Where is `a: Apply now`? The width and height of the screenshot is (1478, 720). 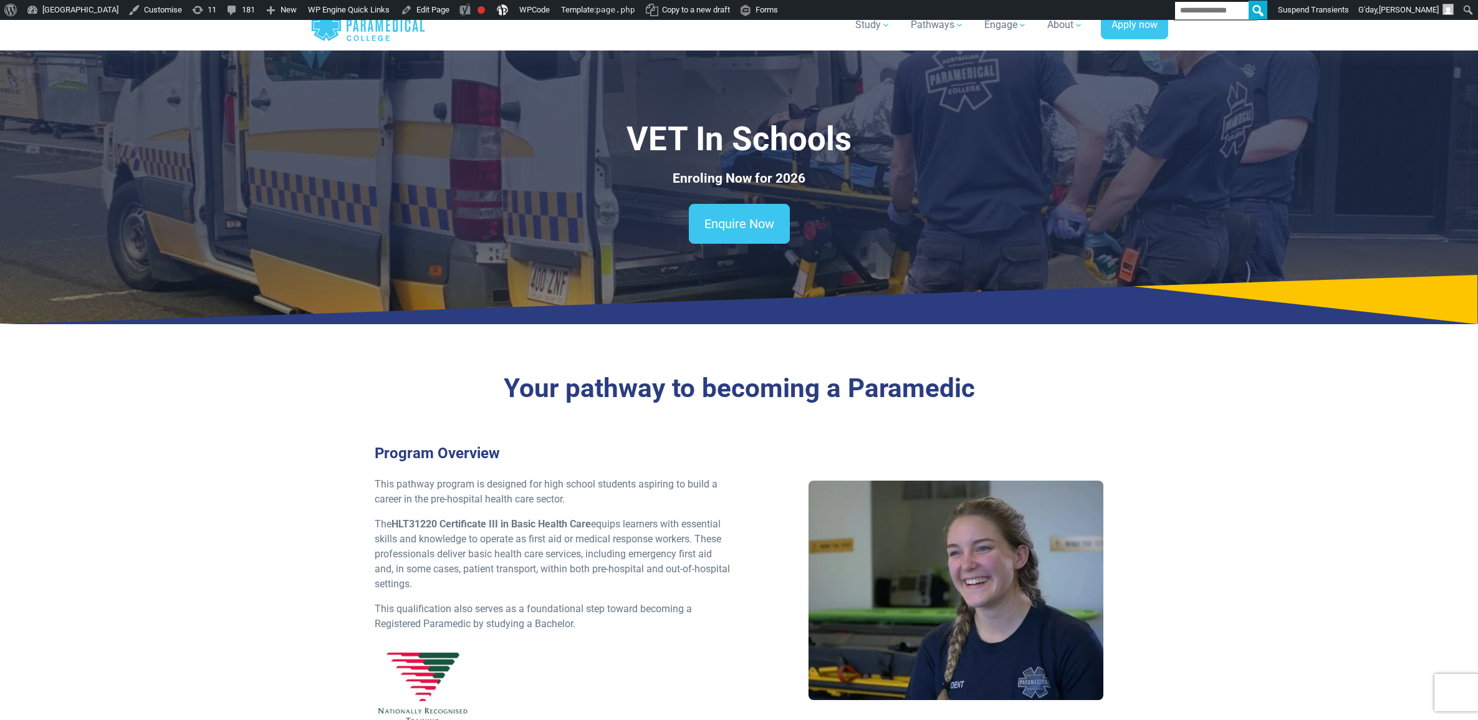 a: Apply now is located at coordinates (1135, 26).